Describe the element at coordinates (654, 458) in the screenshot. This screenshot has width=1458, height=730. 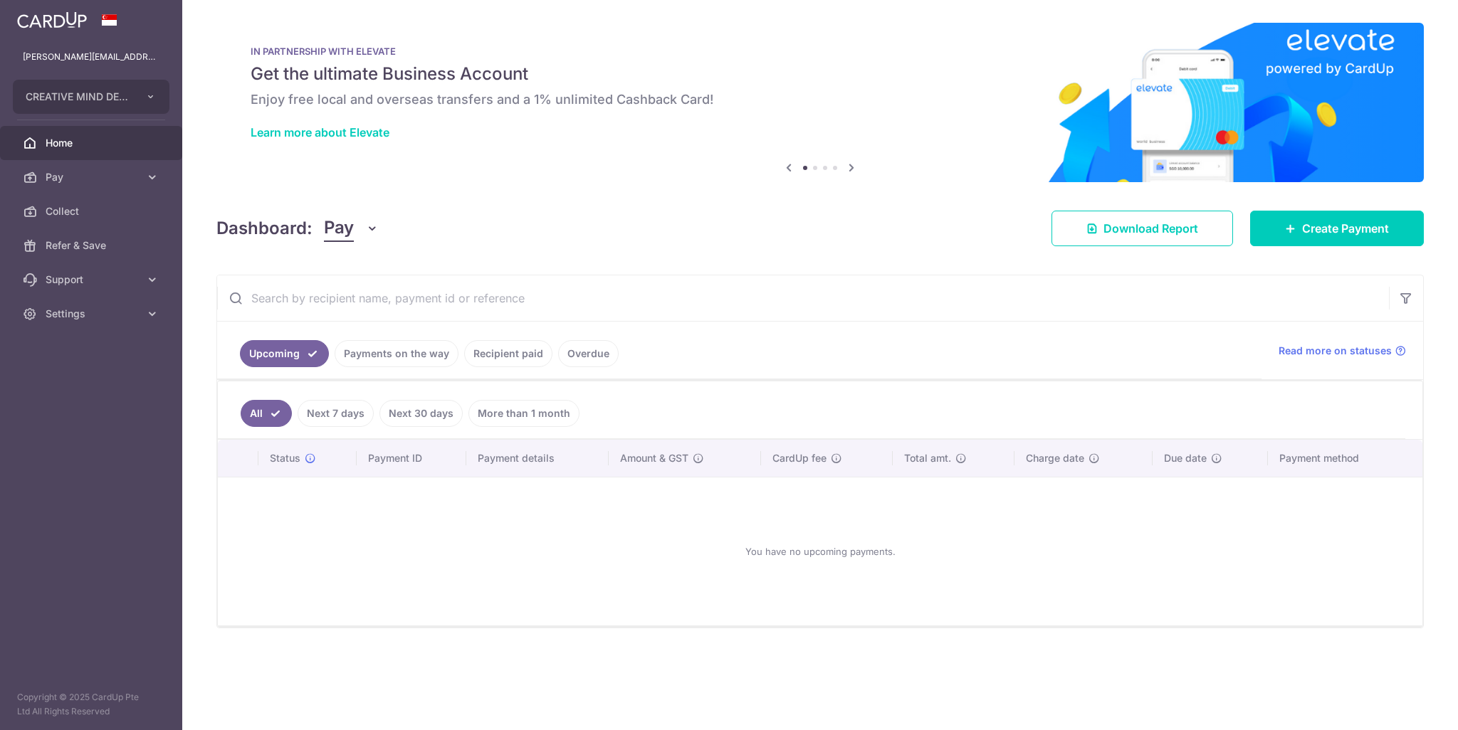
I see `span: Amount & GST` at that location.